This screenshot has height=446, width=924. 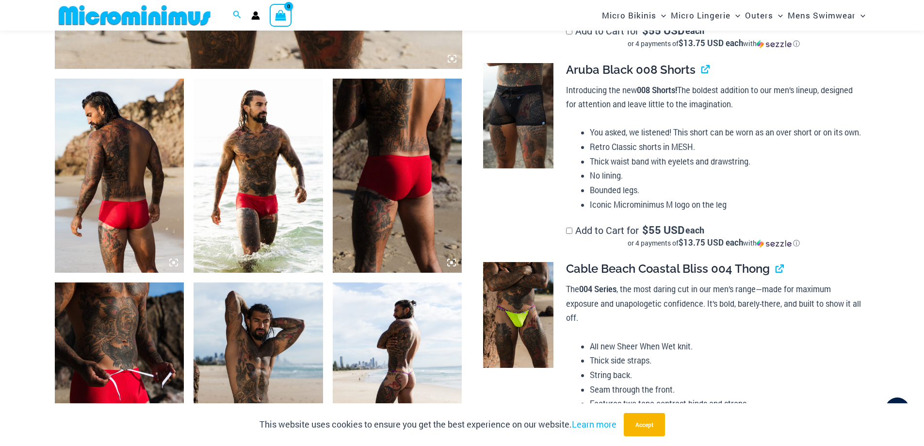 I want to click on a: Mens SwimwearMenu ToggleMenu Toggle, so click(x=827, y=15).